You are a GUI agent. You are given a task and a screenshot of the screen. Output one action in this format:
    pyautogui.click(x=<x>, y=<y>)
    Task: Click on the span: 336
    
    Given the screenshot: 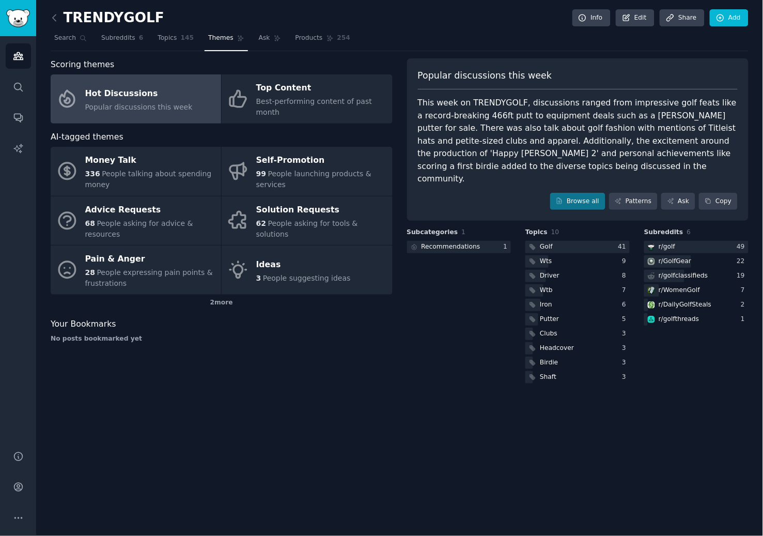 What is the action you would take?
    pyautogui.click(x=92, y=174)
    